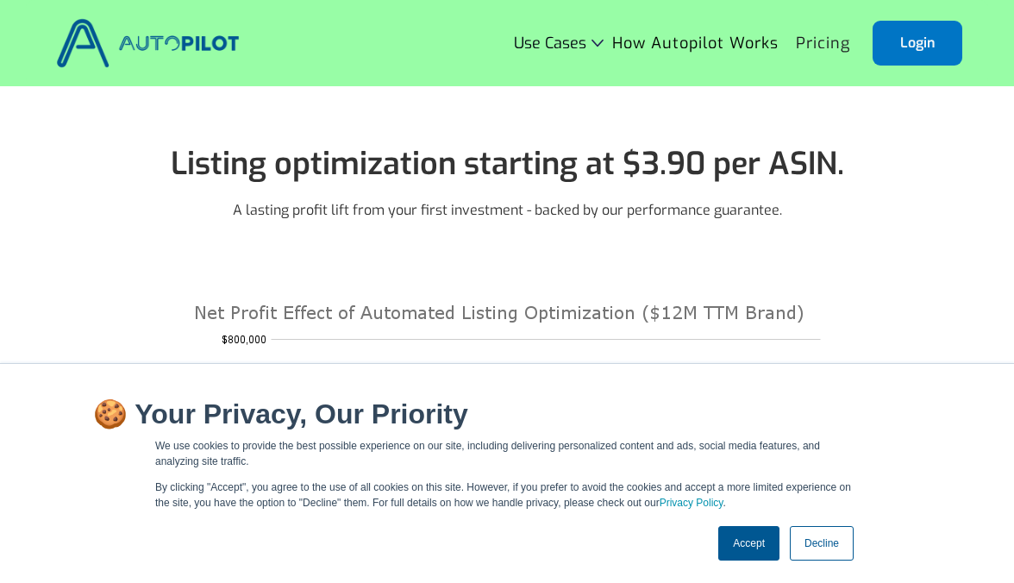 The height and width of the screenshot is (583, 1014). What do you see at coordinates (507, 210) in the screenshot?
I see `p: A lasting profit lift from your first investment - backed by our performance guarantee.` at bounding box center [507, 210].